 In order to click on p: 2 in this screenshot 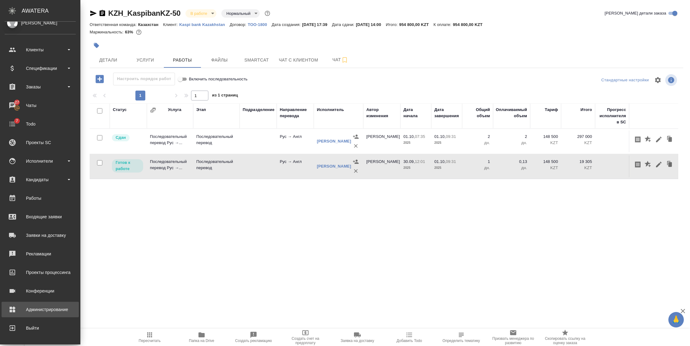, I will do `click(512, 137)`.